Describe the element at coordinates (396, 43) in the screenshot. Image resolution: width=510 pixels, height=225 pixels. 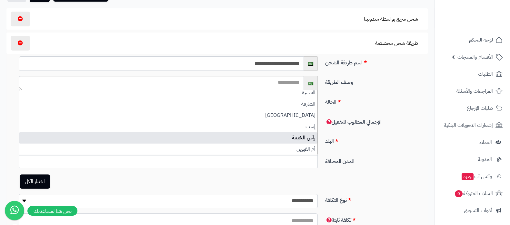
I see `button: طريقة شحن مخصصة` at that location.